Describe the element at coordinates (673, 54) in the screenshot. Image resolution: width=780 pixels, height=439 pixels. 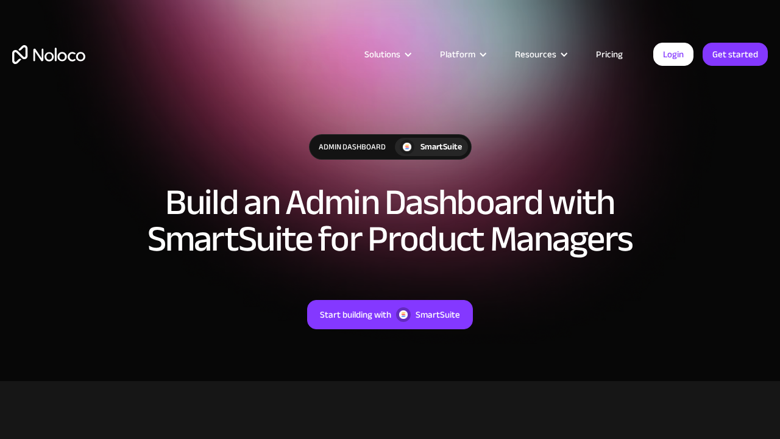
I see `a: Login` at that location.